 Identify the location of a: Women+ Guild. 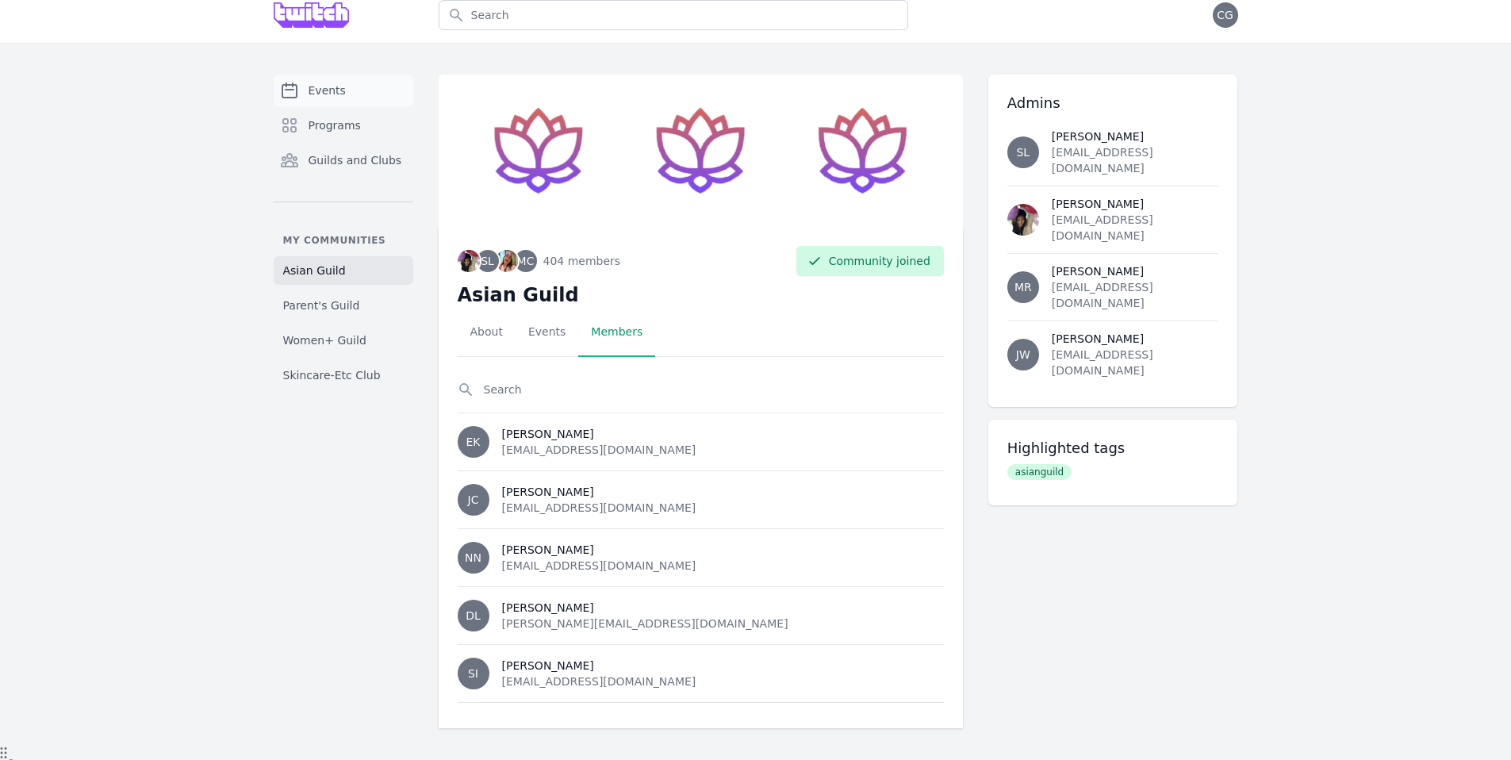
(343, 340).